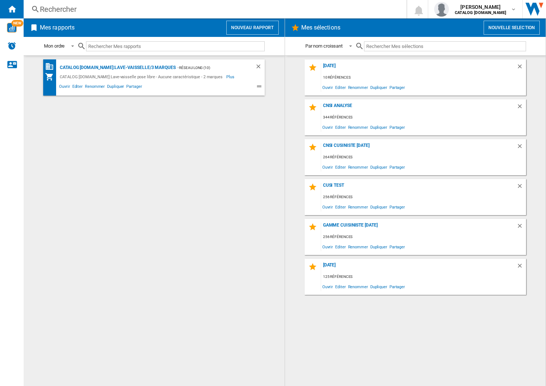 The height and width of the screenshot is (386, 546). I want to click on div: Références communes, so click(51, 66).